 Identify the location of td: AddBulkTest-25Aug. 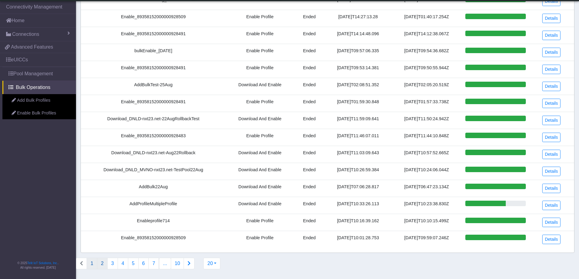
(153, 86).